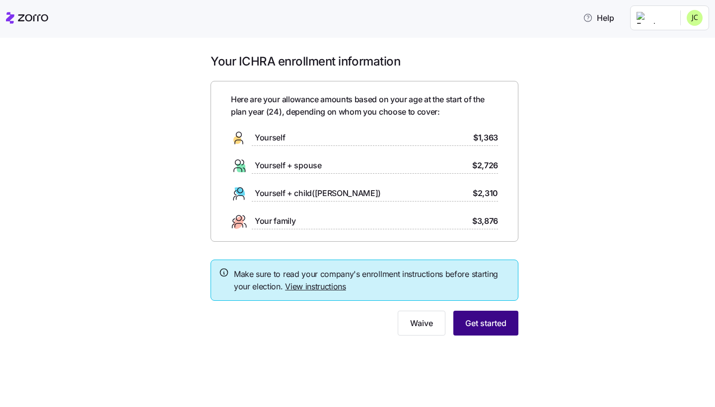  What do you see at coordinates (486, 323) in the screenshot?
I see `button: Get started` at bounding box center [486, 323].